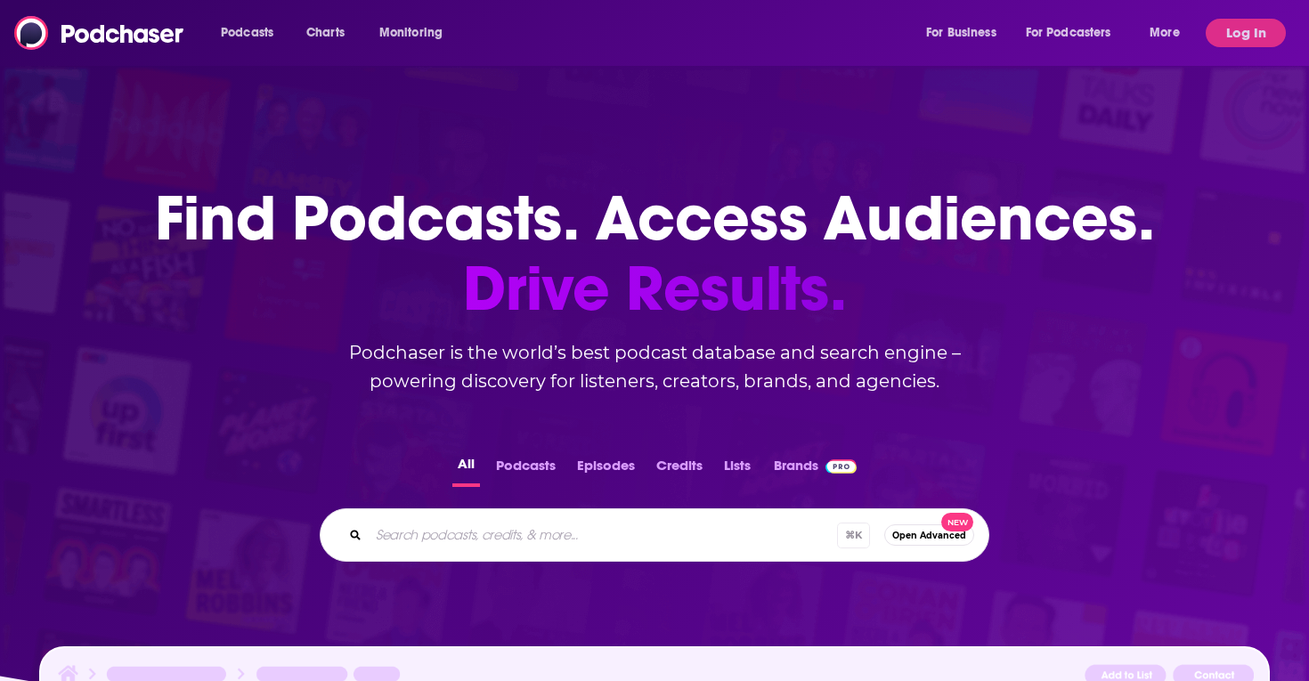 Image resolution: width=1309 pixels, height=681 pixels. Describe the element at coordinates (100, 33) in the screenshot. I see `img: Podchaser - Follow, Share and Rate Podcasts` at that location.